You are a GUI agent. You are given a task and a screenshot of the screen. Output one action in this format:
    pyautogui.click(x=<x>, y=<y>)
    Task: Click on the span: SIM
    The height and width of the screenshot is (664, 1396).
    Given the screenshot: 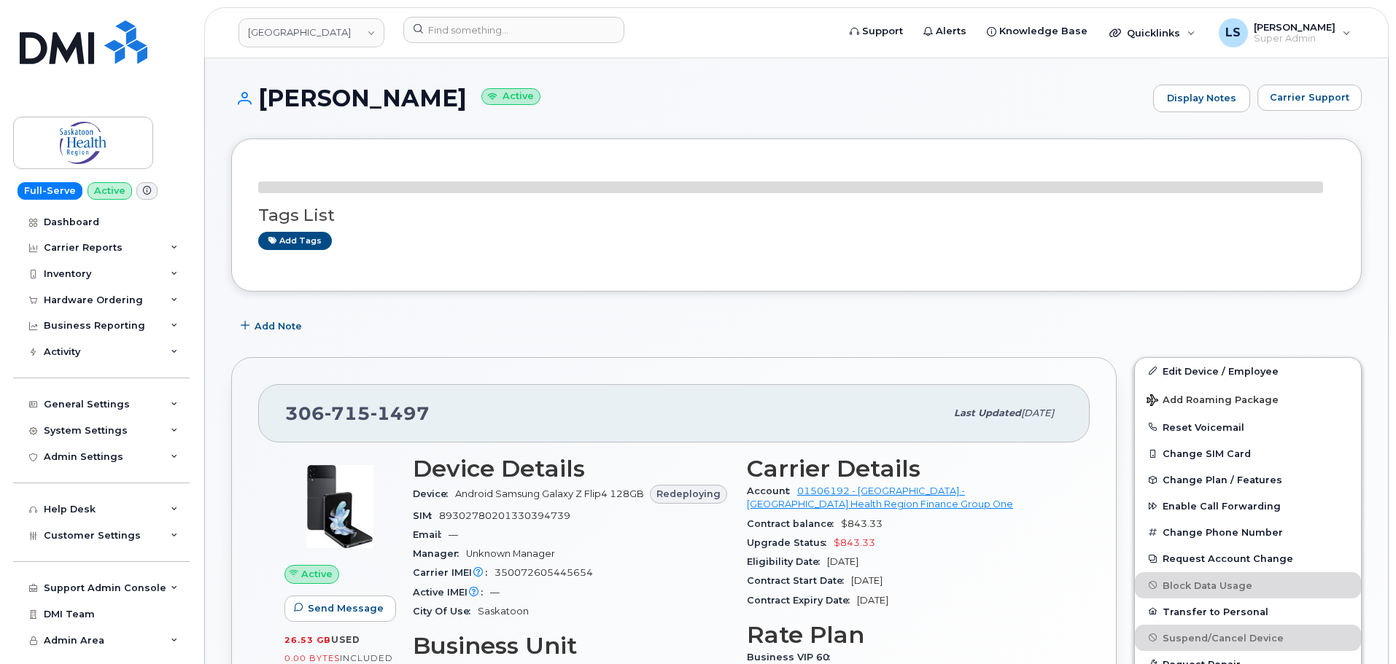 What is the action you would take?
    pyautogui.click(x=426, y=515)
    